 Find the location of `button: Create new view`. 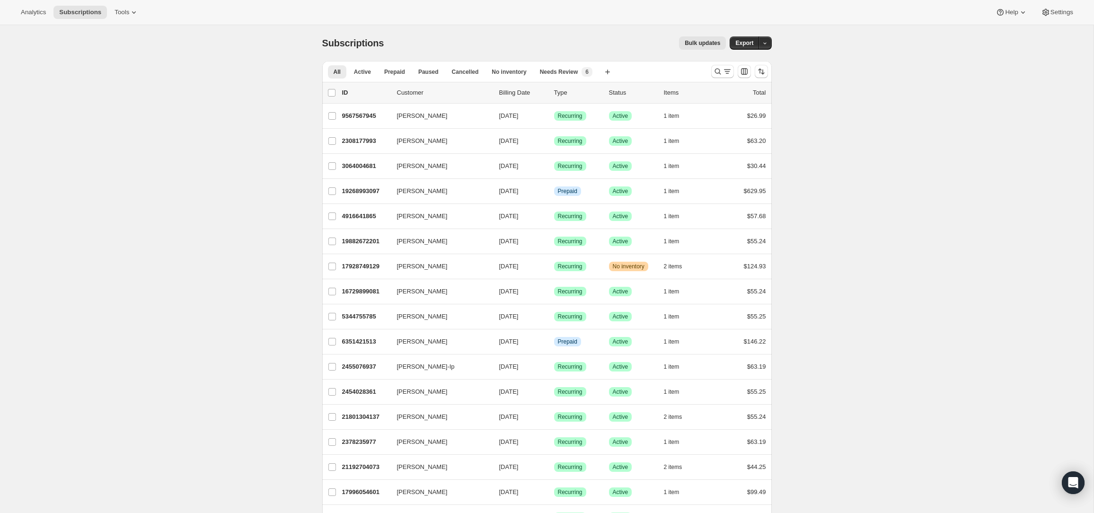

button: Create new view is located at coordinates (607, 72).